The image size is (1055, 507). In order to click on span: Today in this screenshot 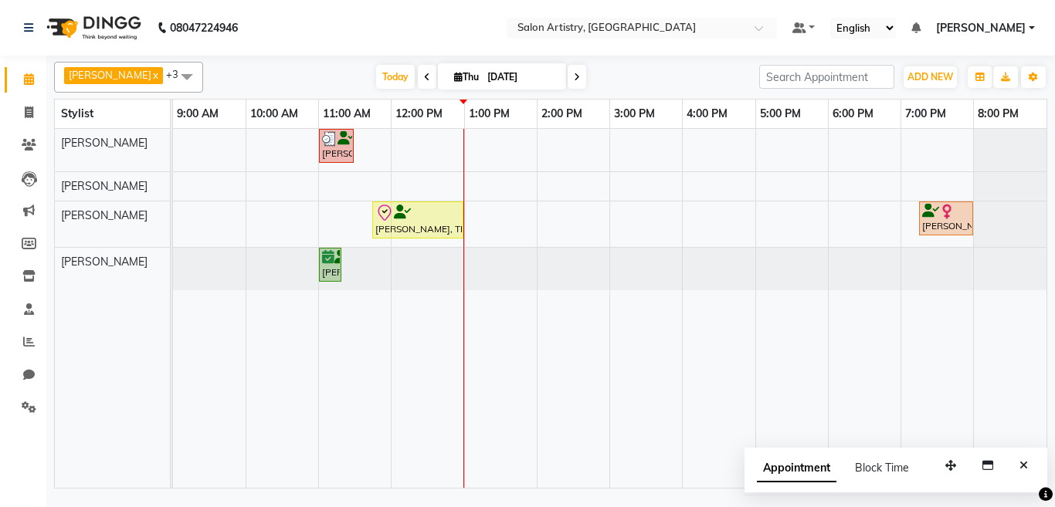, I will do `click(395, 76)`.